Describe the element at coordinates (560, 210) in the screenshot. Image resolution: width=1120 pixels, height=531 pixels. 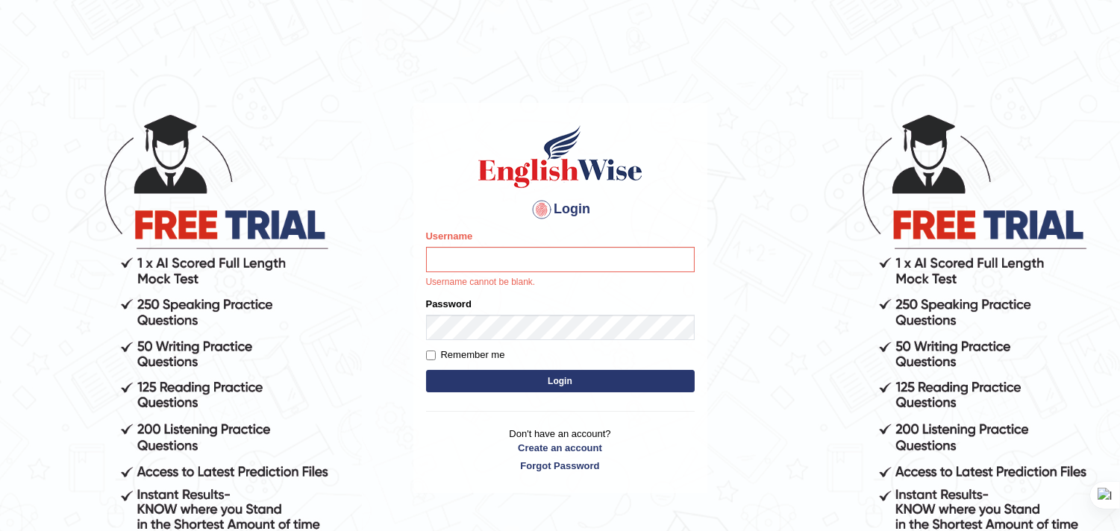
I see `h4: Login` at that location.